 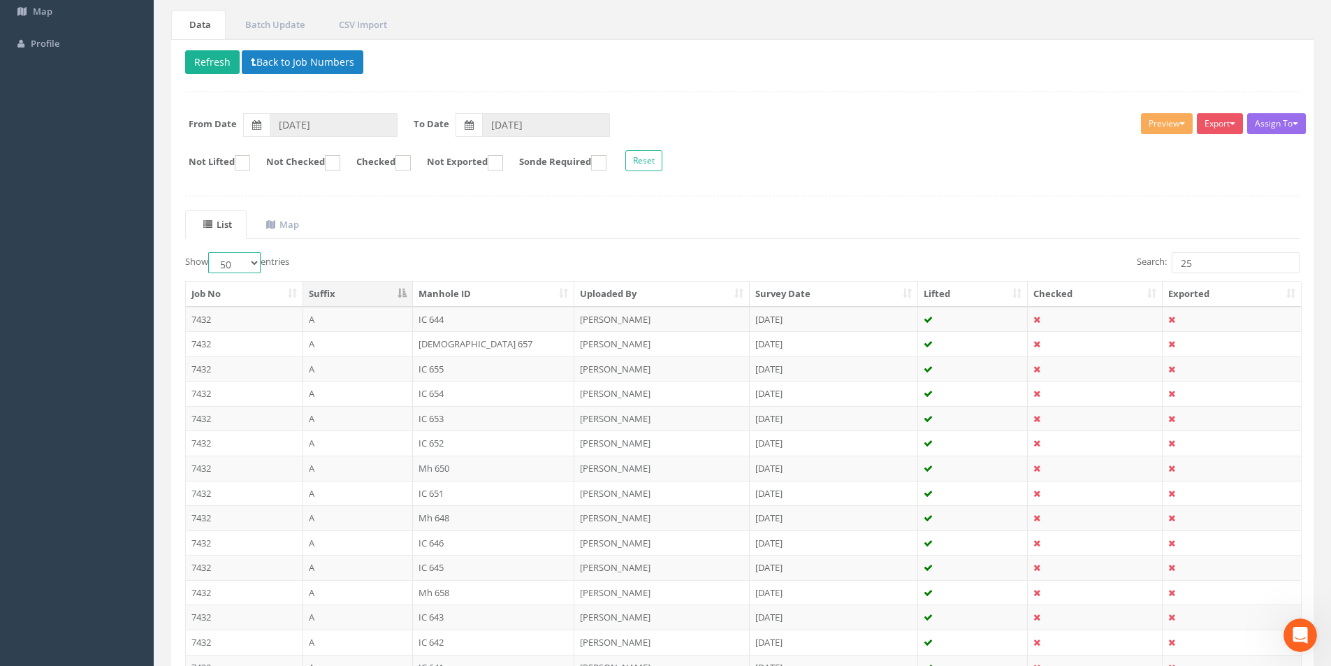 I want to click on label: Search:, so click(x=1218, y=263).